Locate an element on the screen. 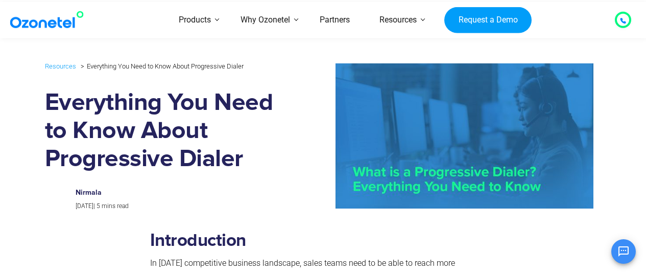  button: Open chat is located at coordinates (623, 251).